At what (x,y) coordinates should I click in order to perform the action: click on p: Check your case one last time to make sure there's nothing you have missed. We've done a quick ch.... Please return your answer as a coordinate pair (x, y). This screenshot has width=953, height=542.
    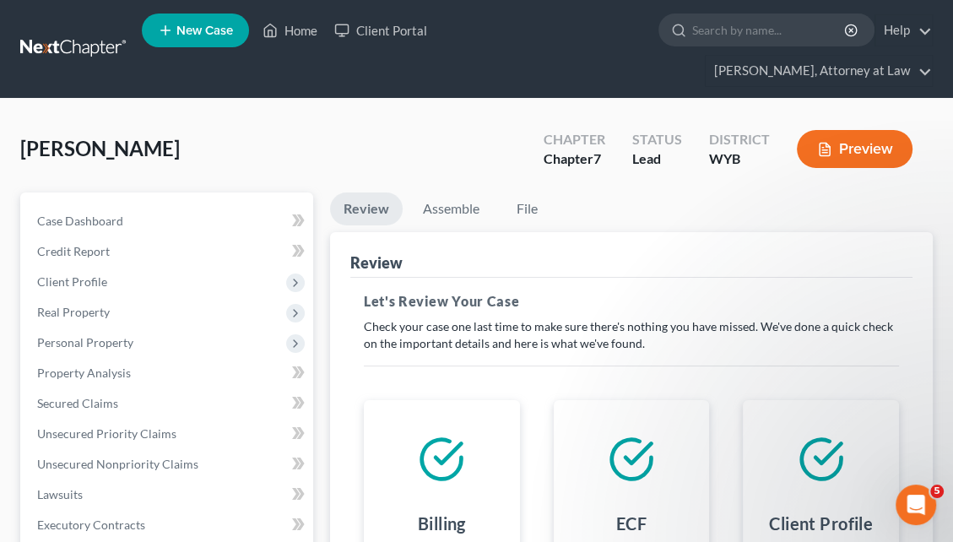
    Looking at the image, I should click on (631, 335).